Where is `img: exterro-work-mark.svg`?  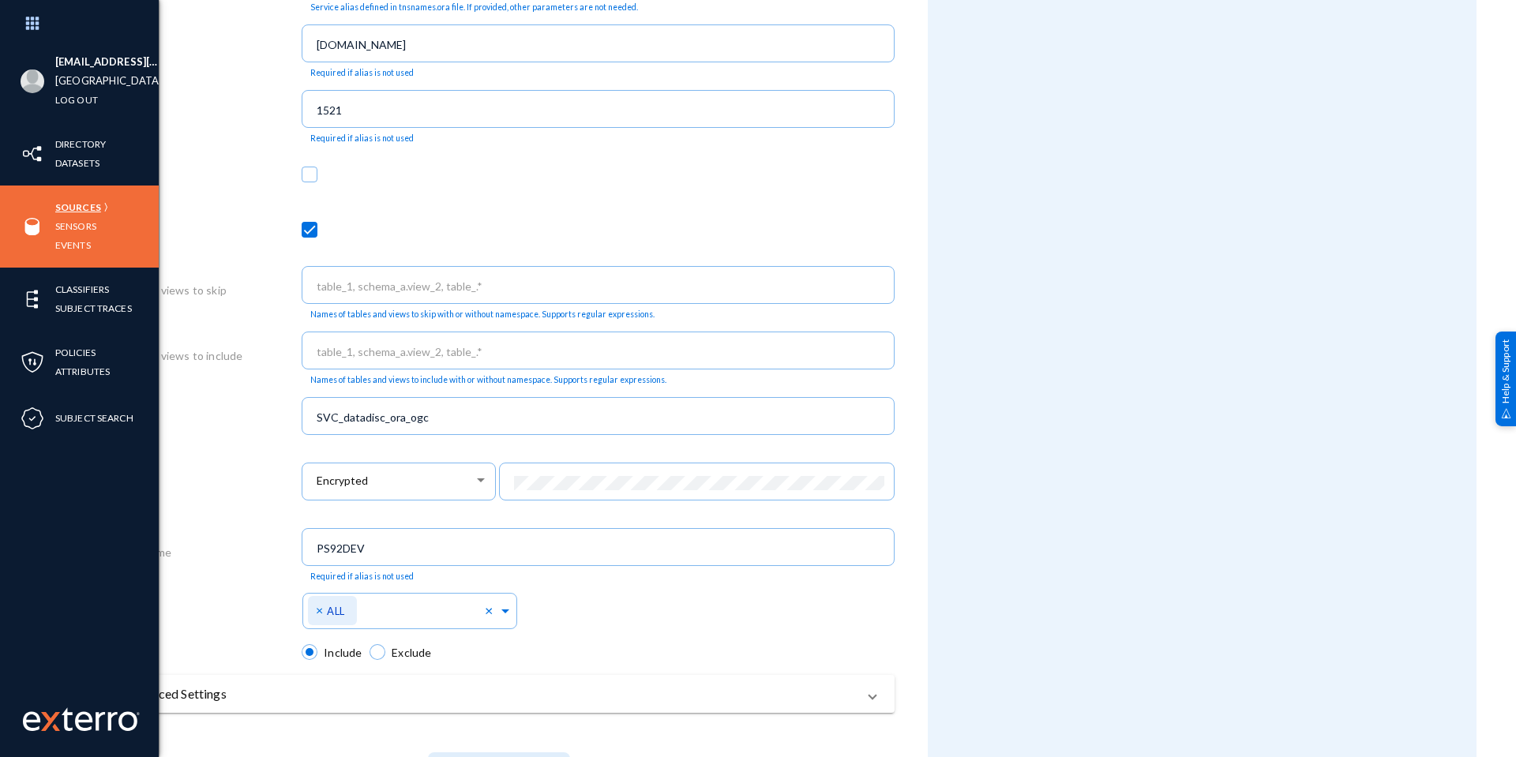 img: exterro-work-mark.svg is located at coordinates (81, 719).